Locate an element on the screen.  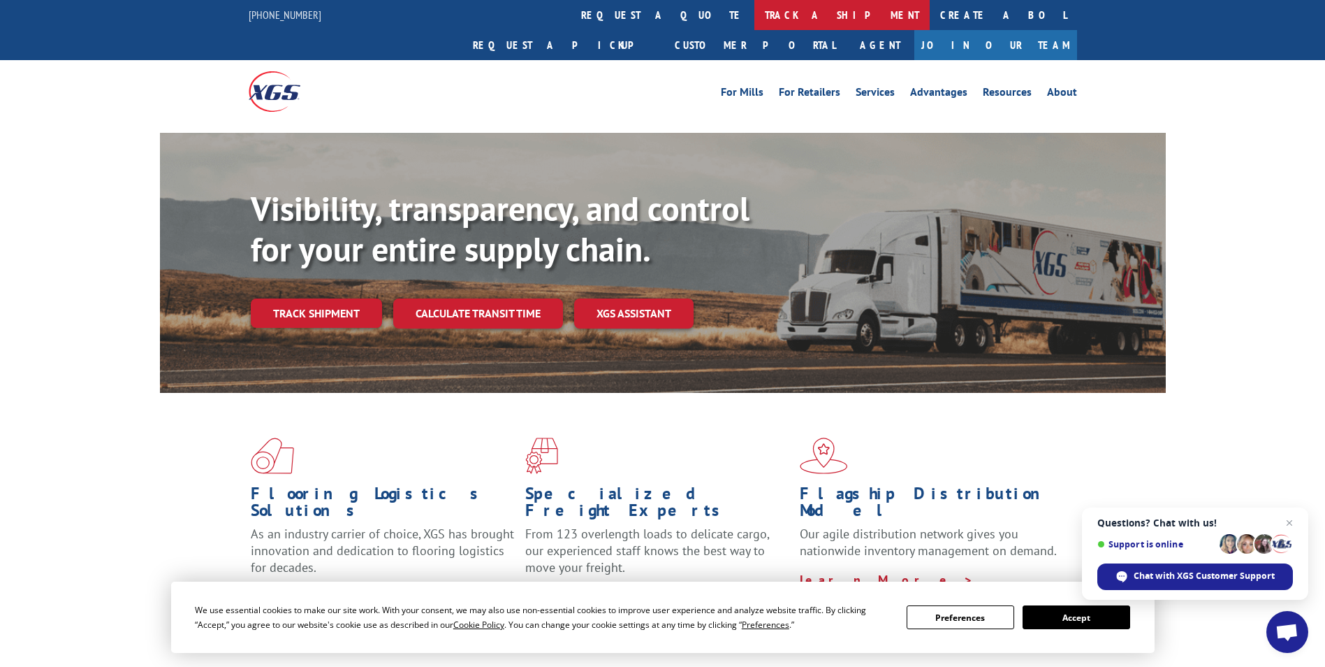
a: For Retailers is located at coordinates (810, 94).